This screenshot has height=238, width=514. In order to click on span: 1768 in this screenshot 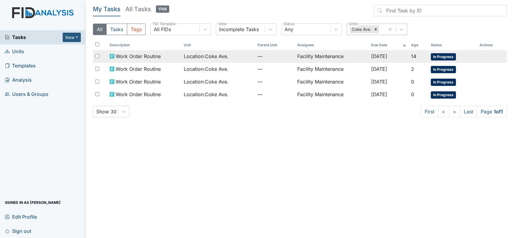, I will do `click(162, 9)`.